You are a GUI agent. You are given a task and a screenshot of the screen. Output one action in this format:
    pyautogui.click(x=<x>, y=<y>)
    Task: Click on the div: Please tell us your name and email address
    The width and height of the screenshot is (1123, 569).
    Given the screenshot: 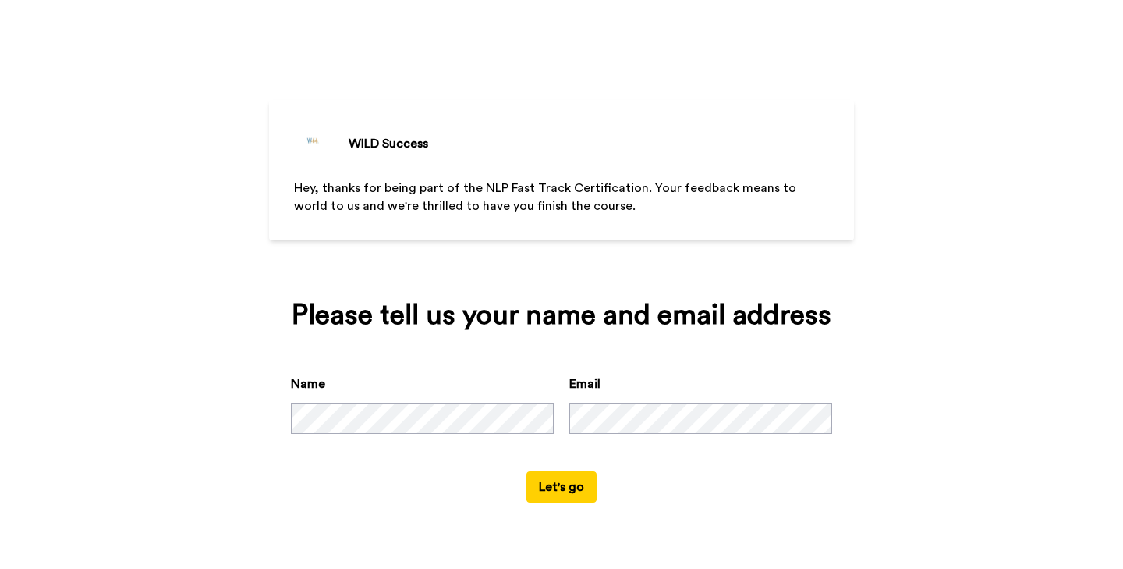 What is the action you would take?
    pyautogui.click(x=561, y=315)
    